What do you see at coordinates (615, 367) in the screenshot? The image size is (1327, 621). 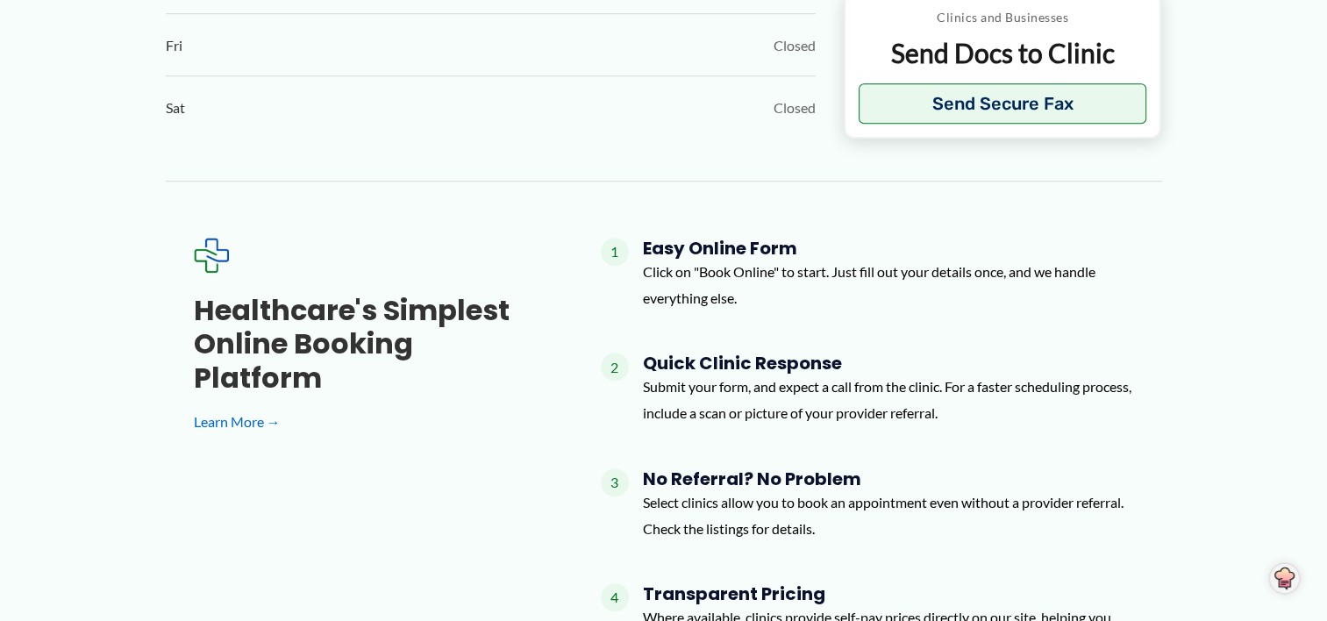 I see `span: 2` at bounding box center [615, 367].